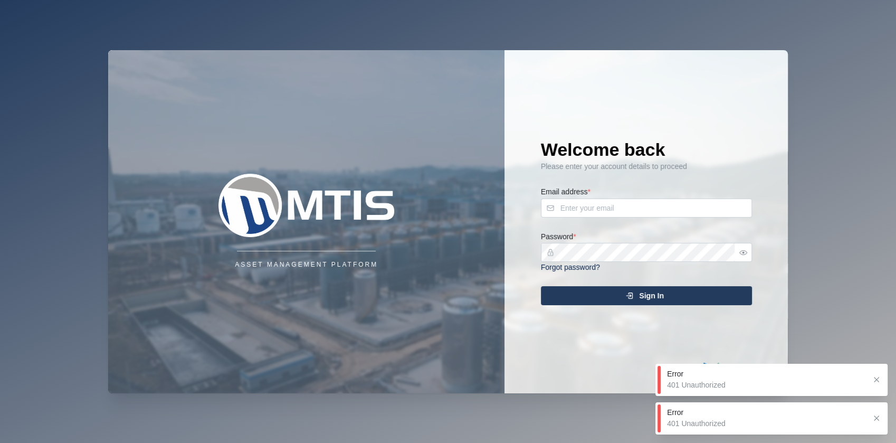  What do you see at coordinates (646, 149) in the screenshot?
I see `h1: Welcome back` at bounding box center [646, 149].